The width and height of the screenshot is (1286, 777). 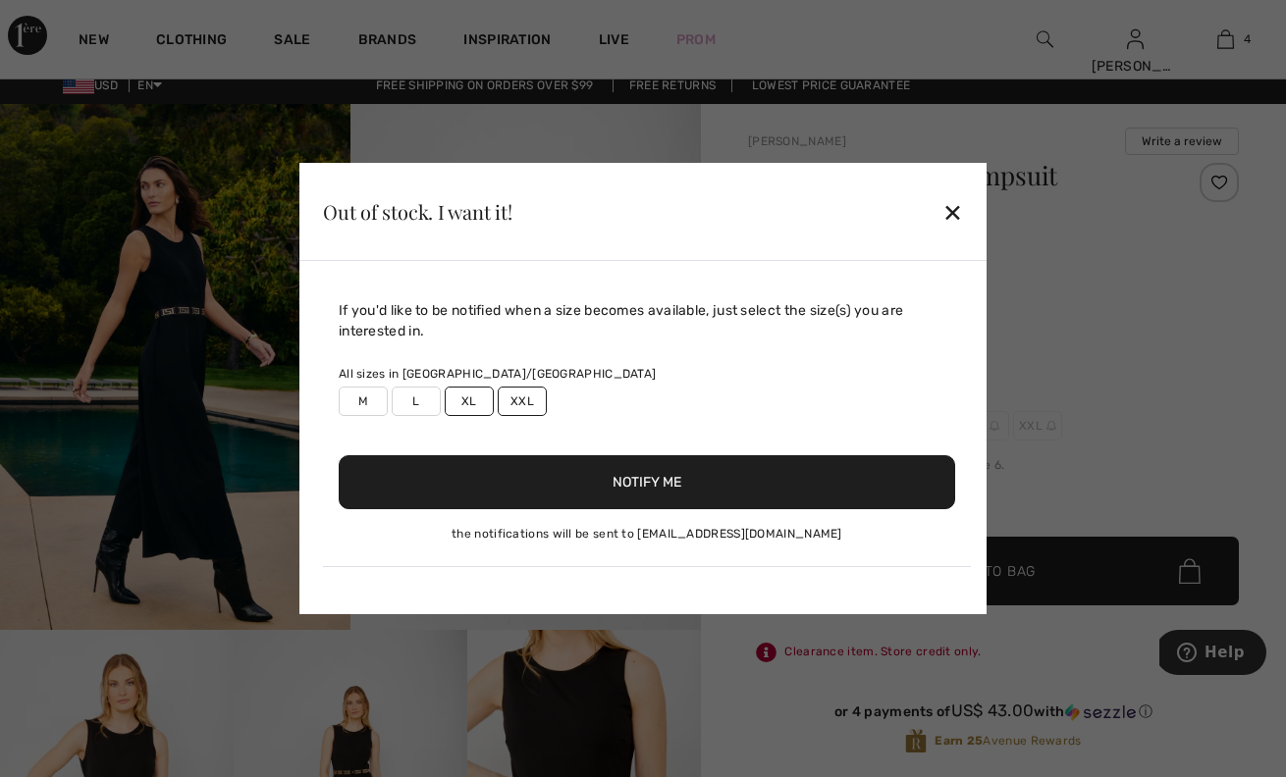 I want to click on label: M, so click(x=363, y=401).